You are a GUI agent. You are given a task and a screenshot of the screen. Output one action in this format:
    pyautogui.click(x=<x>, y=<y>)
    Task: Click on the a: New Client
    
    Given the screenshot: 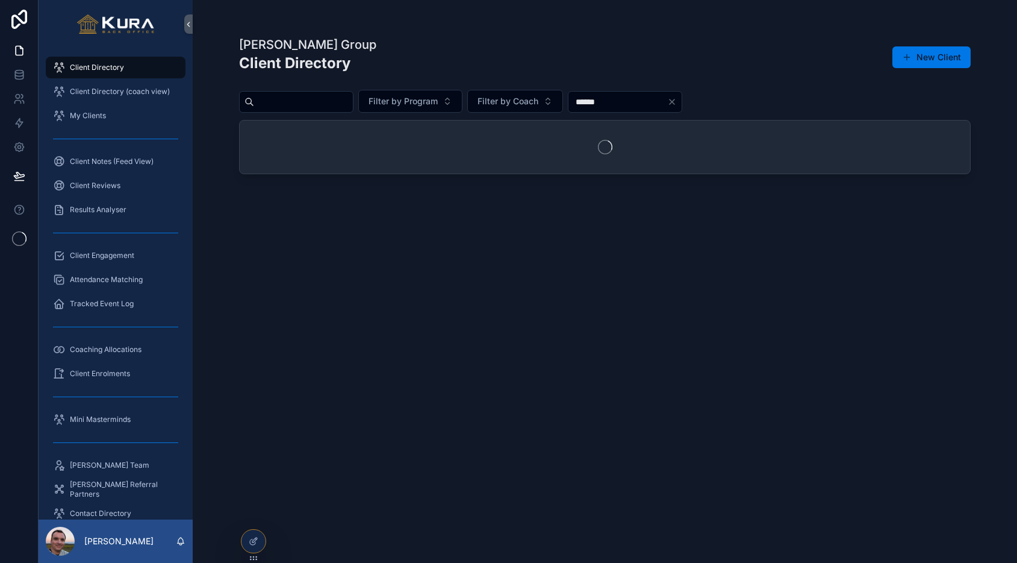 What is the action you would take?
    pyautogui.click(x=932, y=57)
    